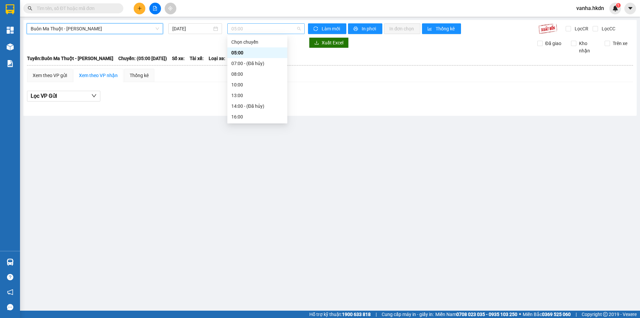 This screenshot has width=640, height=318. Describe the element at coordinates (618, 5) in the screenshot. I see `sup: 1` at that location.